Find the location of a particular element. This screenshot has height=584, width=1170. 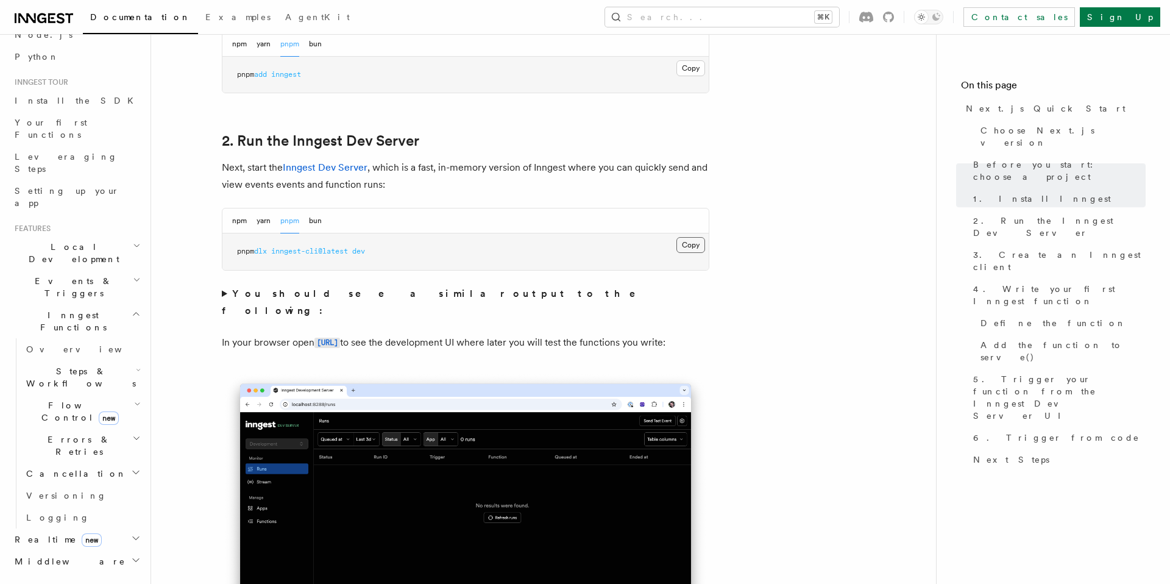

span: 4. Write your first Inngest function is located at coordinates (1059, 295).